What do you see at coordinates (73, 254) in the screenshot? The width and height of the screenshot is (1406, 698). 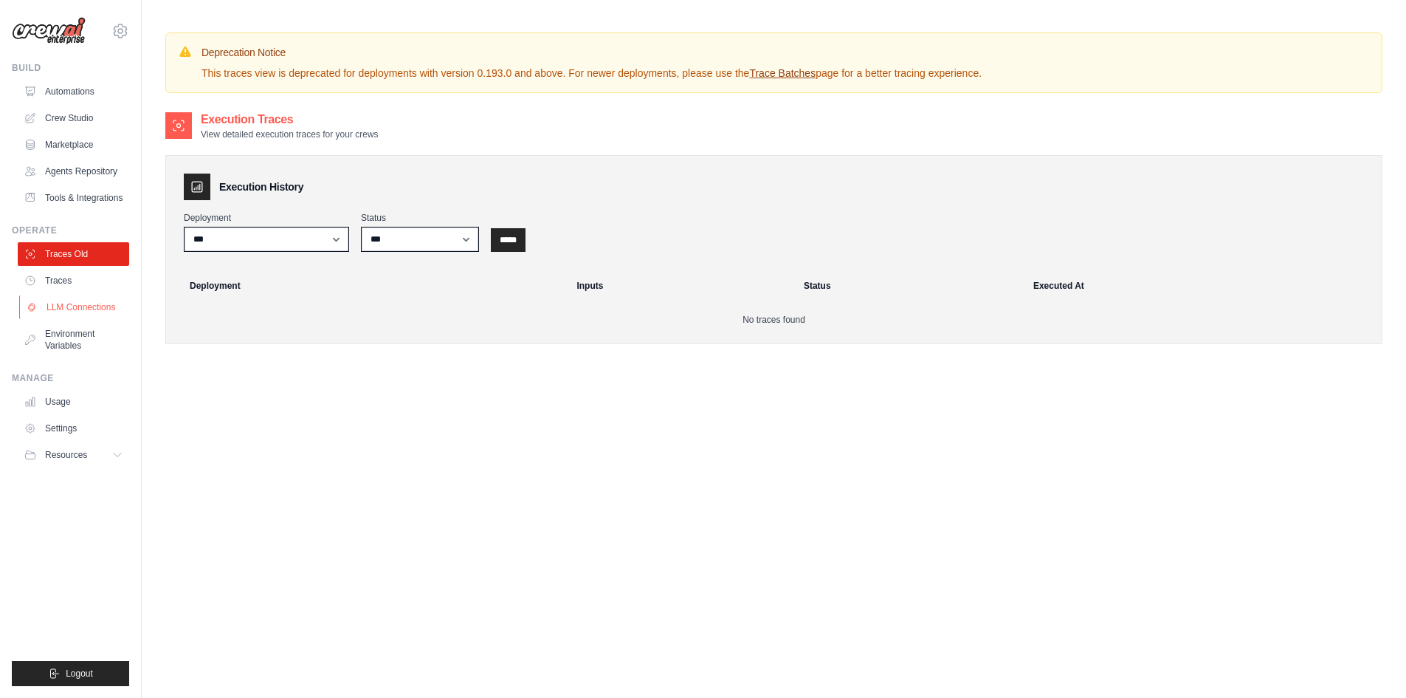 I see `a: Traces Old` at bounding box center [73, 254].